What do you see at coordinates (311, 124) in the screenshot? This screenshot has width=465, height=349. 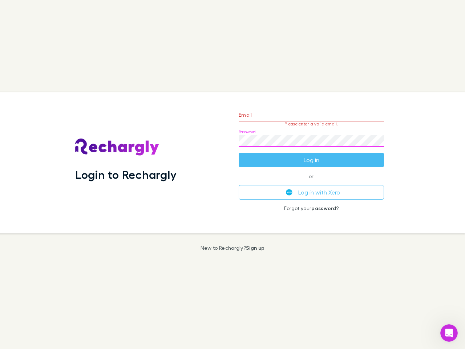 I see `p: Please enter a valid email.` at bounding box center [311, 124].